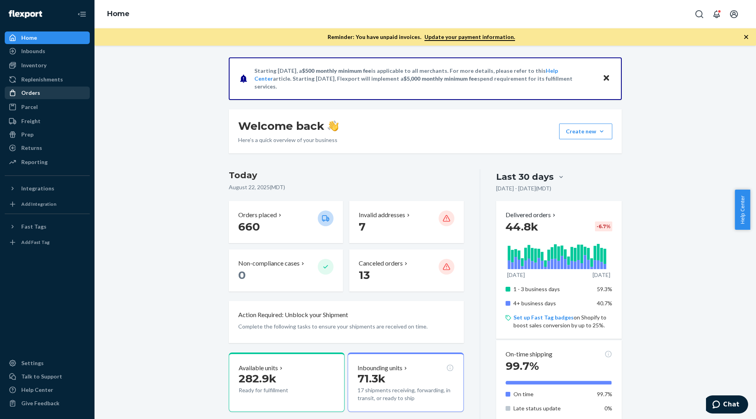  Describe the element at coordinates (47, 162) in the screenshot. I see `a: Reporting` at that location.